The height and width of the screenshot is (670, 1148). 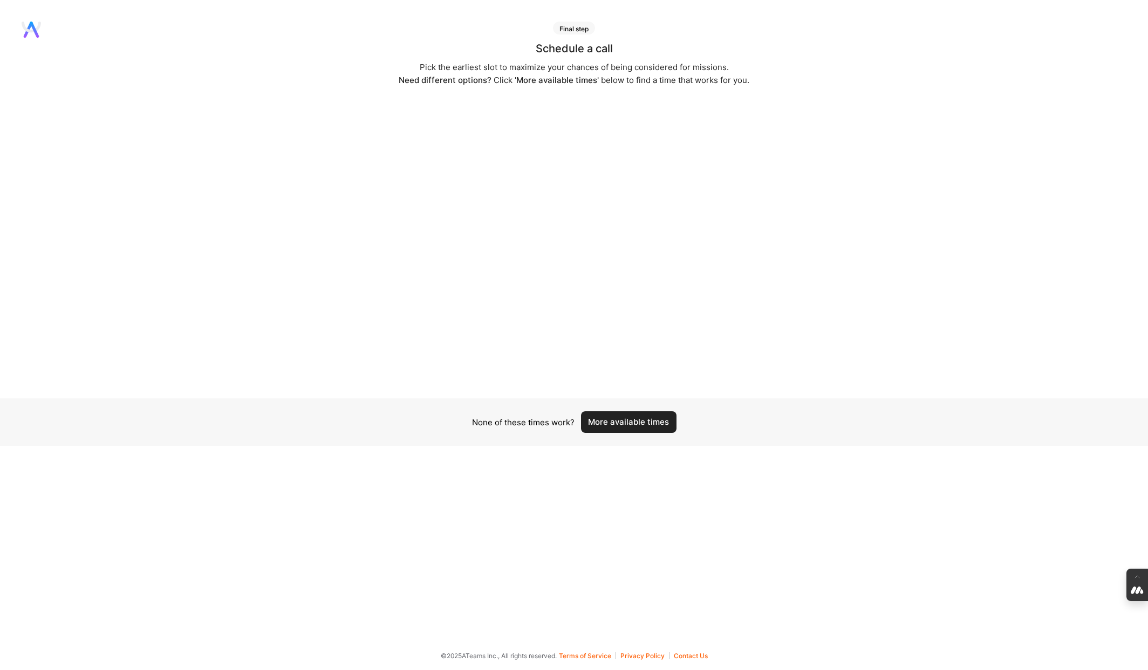 What do you see at coordinates (644, 656) in the screenshot?
I see `button: Privacy Policy` at bounding box center [644, 656].